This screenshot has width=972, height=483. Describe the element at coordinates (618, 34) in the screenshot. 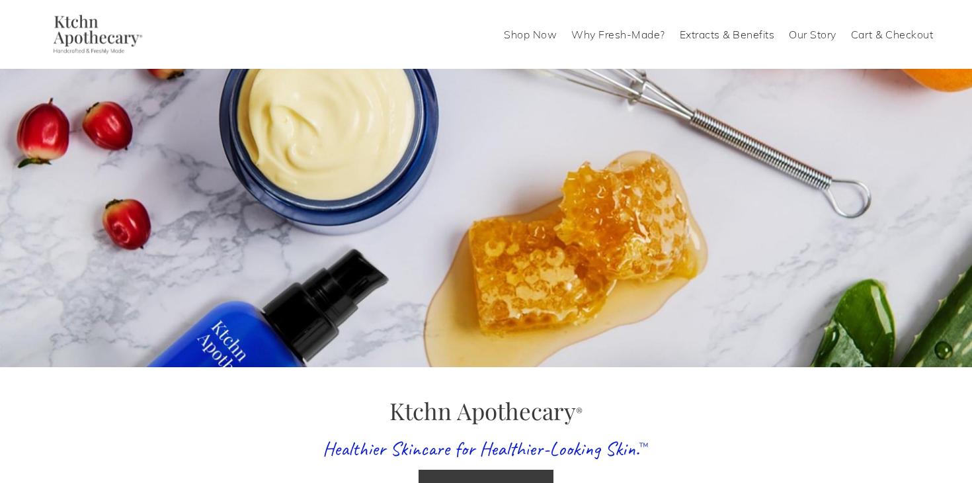

I see `a: Why Fresh-Made?` at that location.